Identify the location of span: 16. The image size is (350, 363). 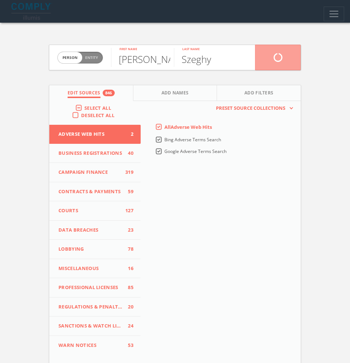
(128, 269).